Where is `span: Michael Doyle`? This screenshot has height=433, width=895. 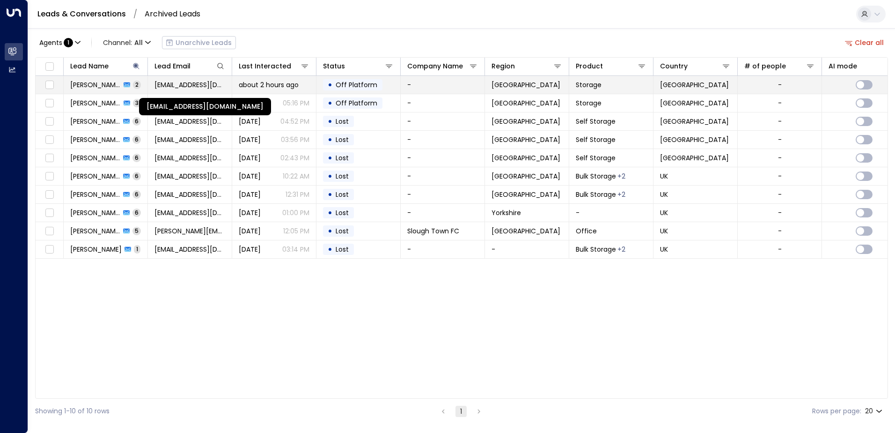 span: Michael Doyle is located at coordinates (95, 176).